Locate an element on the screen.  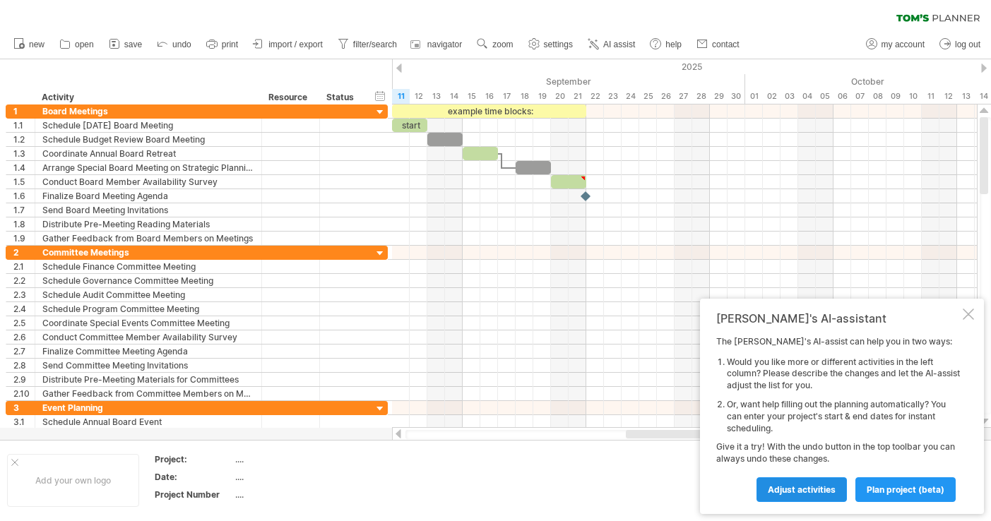
div: 1.1 is located at coordinates (24, 125).